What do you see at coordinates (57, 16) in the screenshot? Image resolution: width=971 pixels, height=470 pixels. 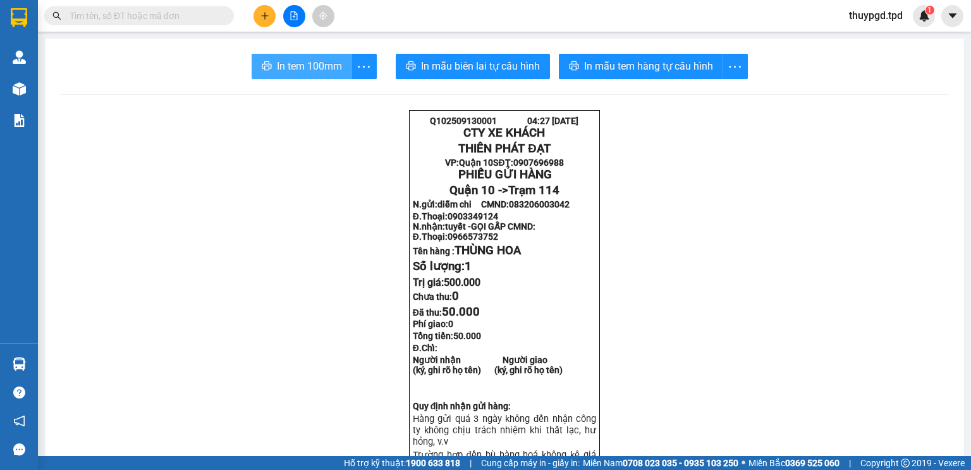 I see `span: search` at bounding box center [57, 16].